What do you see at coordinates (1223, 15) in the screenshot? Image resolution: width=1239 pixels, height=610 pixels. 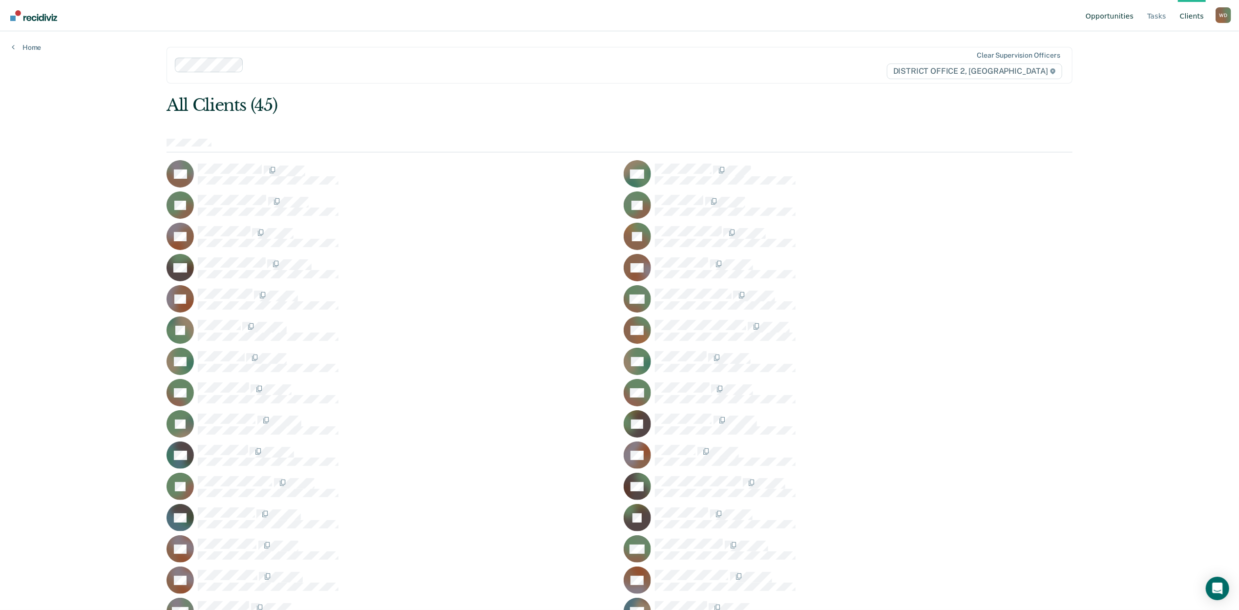 I see `div: W D` at bounding box center [1223, 15].